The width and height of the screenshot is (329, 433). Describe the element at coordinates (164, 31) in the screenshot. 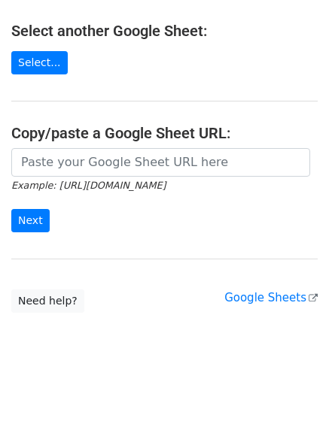

I see `h4: Select another Google Sheet:` at that location.